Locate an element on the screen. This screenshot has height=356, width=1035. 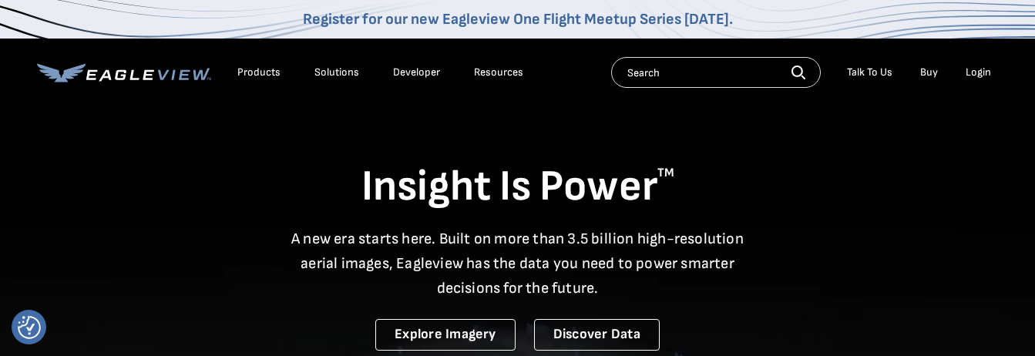
a: Buy is located at coordinates (929, 72).